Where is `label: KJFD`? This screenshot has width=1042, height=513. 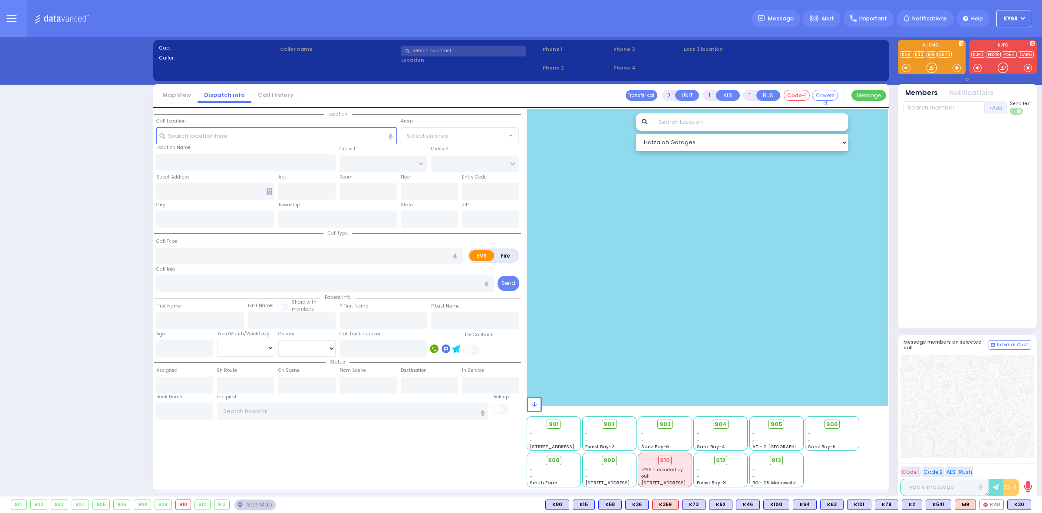 label: KJFD is located at coordinates (1003, 46).